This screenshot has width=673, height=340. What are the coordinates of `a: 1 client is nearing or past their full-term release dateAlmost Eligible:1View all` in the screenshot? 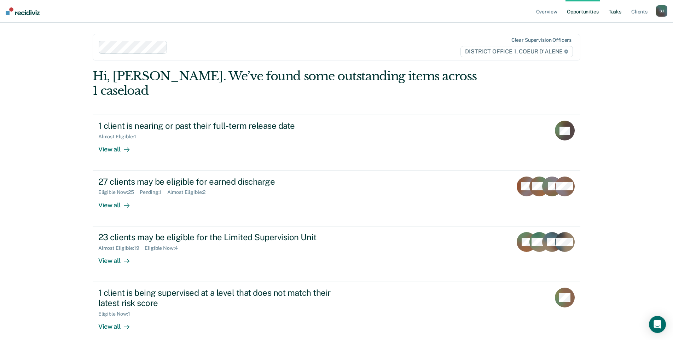 It's located at (336, 142).